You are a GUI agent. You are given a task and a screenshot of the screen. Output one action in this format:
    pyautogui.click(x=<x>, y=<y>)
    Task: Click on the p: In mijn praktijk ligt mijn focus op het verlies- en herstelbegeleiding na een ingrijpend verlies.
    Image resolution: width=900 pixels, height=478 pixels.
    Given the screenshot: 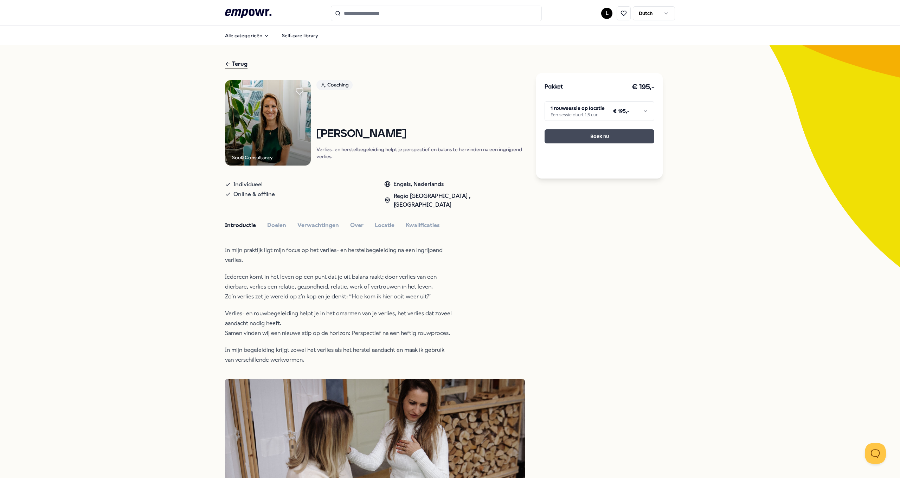 What is the action you would take?
    pyautogui.click(x=339, y=255)
    